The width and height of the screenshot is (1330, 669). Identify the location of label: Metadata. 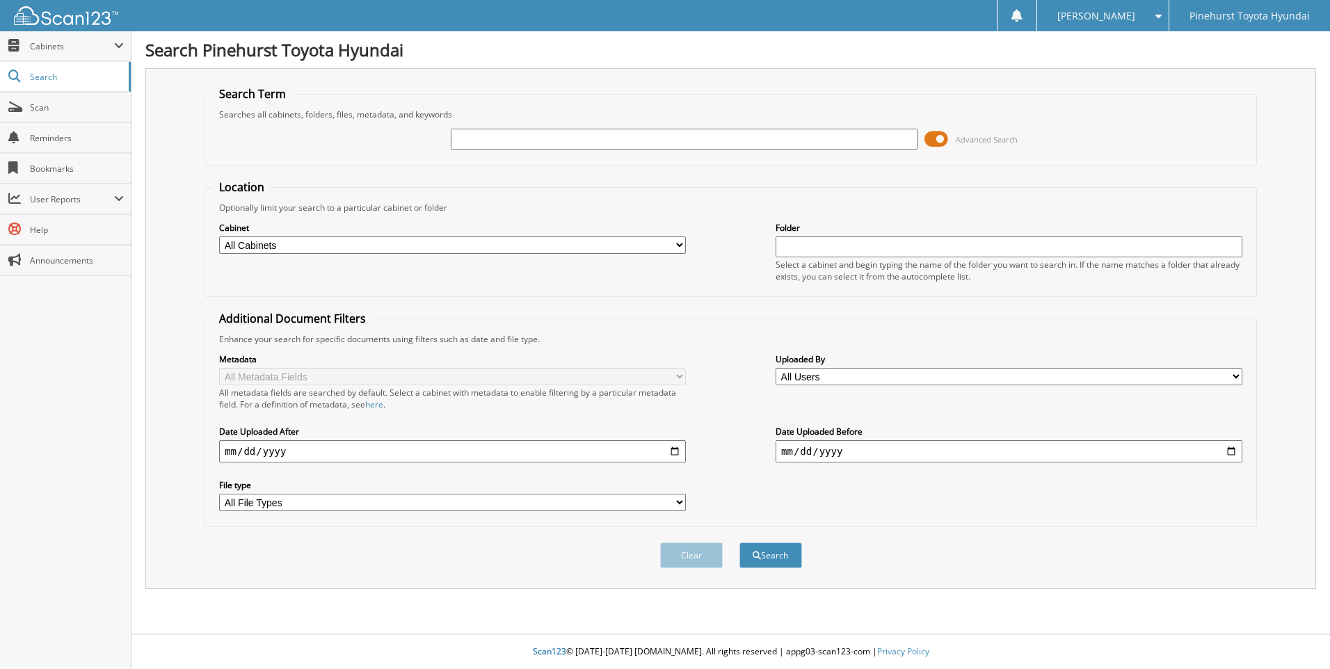
(452, 359).